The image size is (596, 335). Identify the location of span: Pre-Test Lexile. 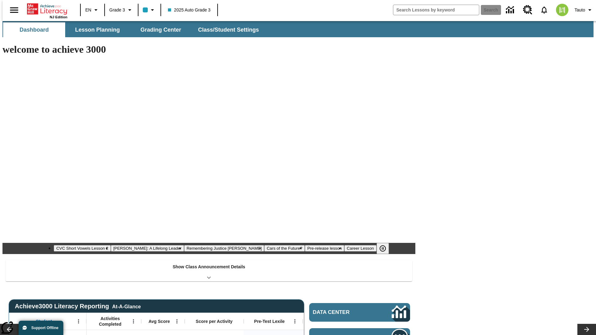
(270, 322).